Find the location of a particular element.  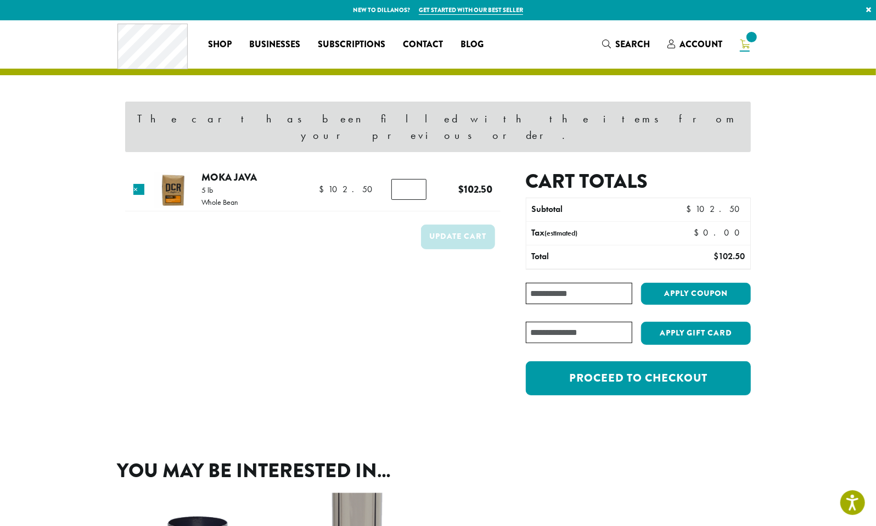

th: Total is located at coordinates (594, 257).